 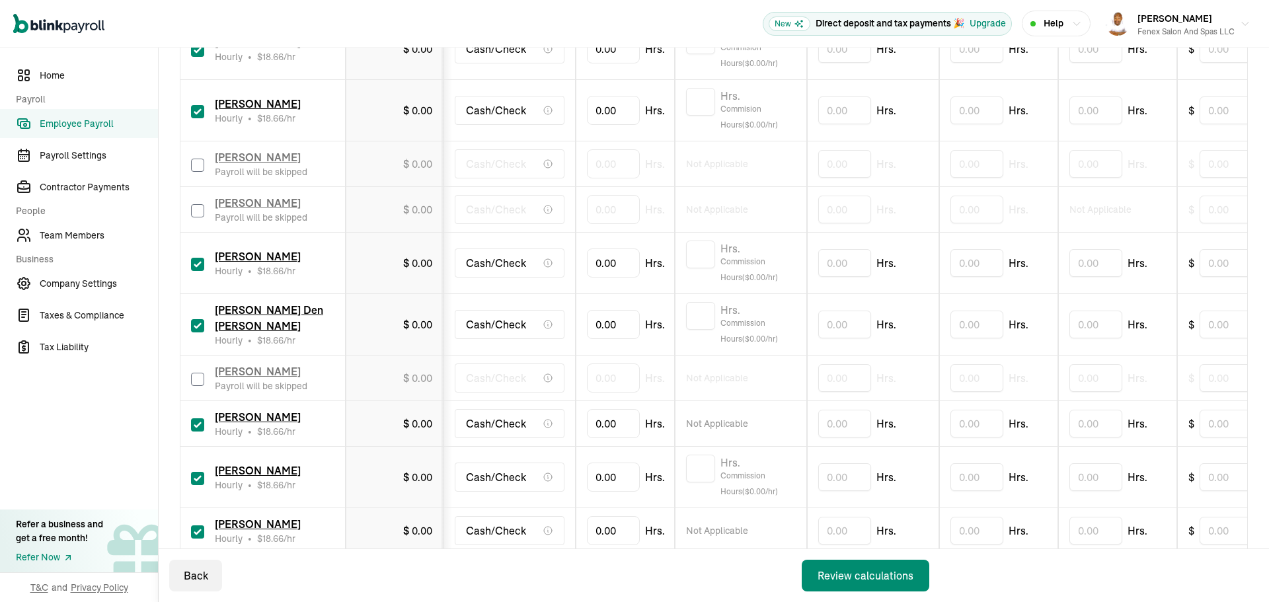 What do you see at coordinates (1186, 32) in the screenshot?
I see `div: Fenex Salon and Spas LLC` at bounding box center [1186, 32].